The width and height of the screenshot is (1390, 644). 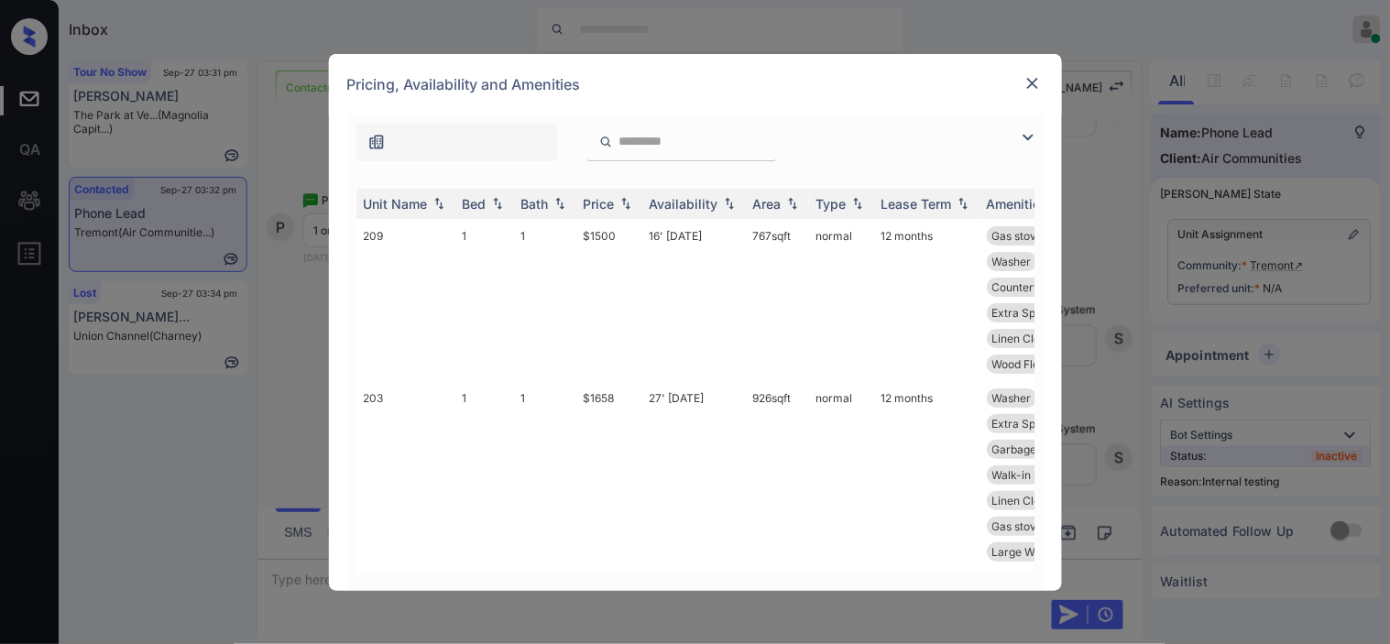 What do you see at coordinates (831, 203) in the screenshot?
I see `div: Type` at bounding box center [831, 203].